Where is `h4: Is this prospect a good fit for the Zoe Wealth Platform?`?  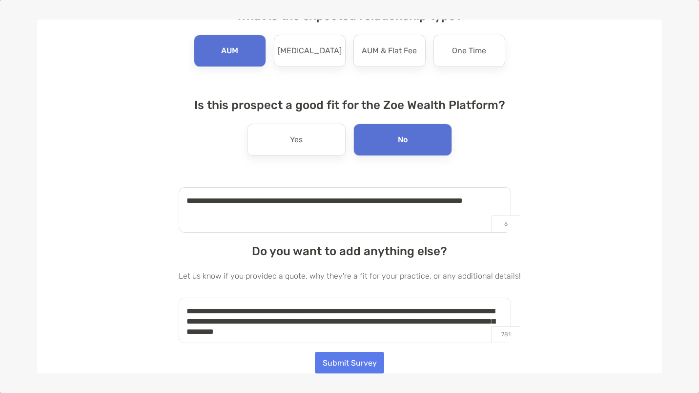 h4: Is this prospect a good fit for the Zoe Wealth Platform? is located at coordinates (350, 105).